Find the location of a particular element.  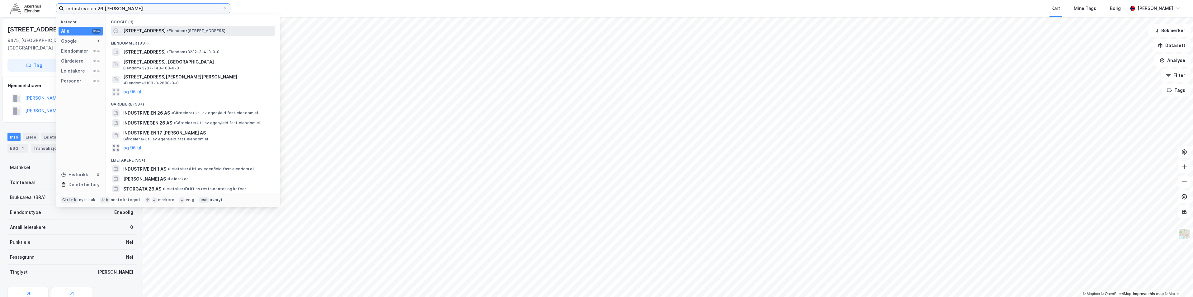

a: Improve this map is located at coordinates (1148, 294).